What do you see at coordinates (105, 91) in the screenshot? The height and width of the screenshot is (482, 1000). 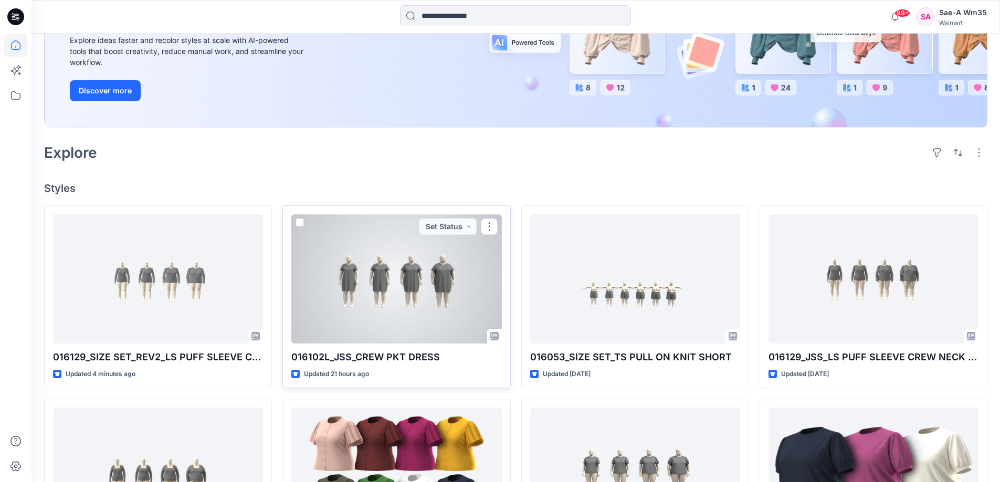 I see `button: Discover more` at bounding box center [105, 91].